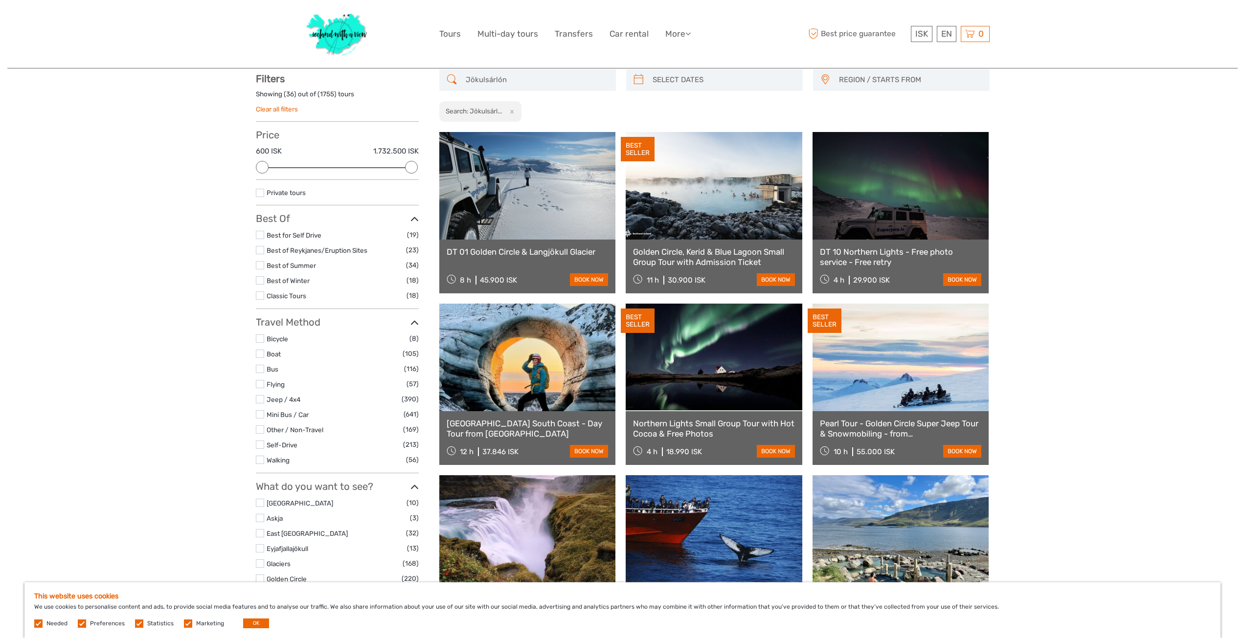 The width and height of the screenshot is (1245, 638). I want to click on a: Best for Self Drive, so click(294, 235).